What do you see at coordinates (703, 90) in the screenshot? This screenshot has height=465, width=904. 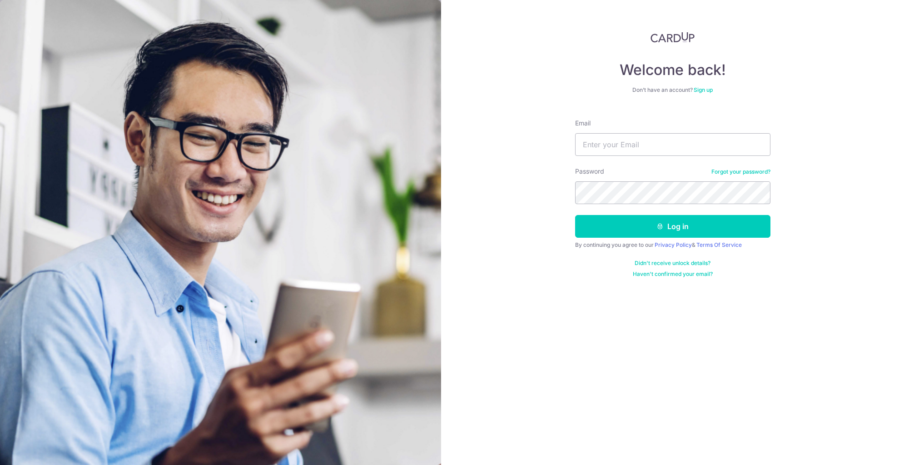 I see `a: Sign up` at bounding box center [703, 90].